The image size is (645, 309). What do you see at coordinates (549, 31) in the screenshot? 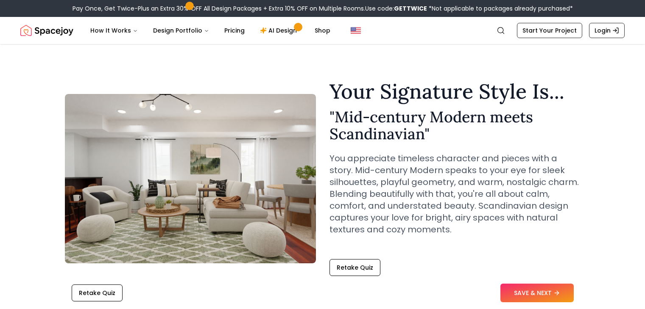
I see `a: Start Your Project` at bounding box center [549, 31].